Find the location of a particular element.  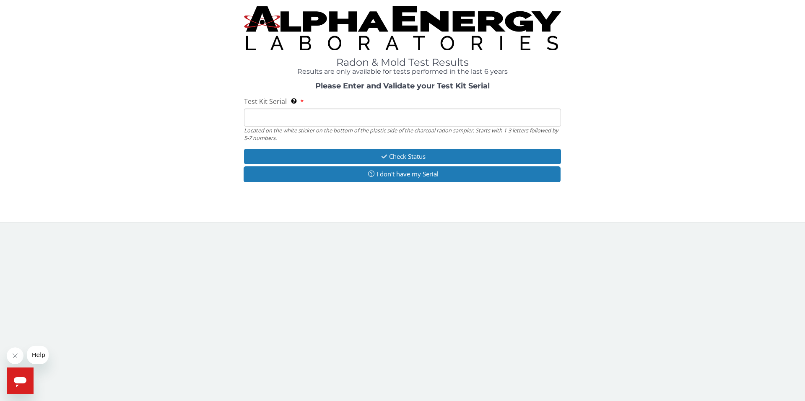

span: Help is located at coordinates (12, 9).